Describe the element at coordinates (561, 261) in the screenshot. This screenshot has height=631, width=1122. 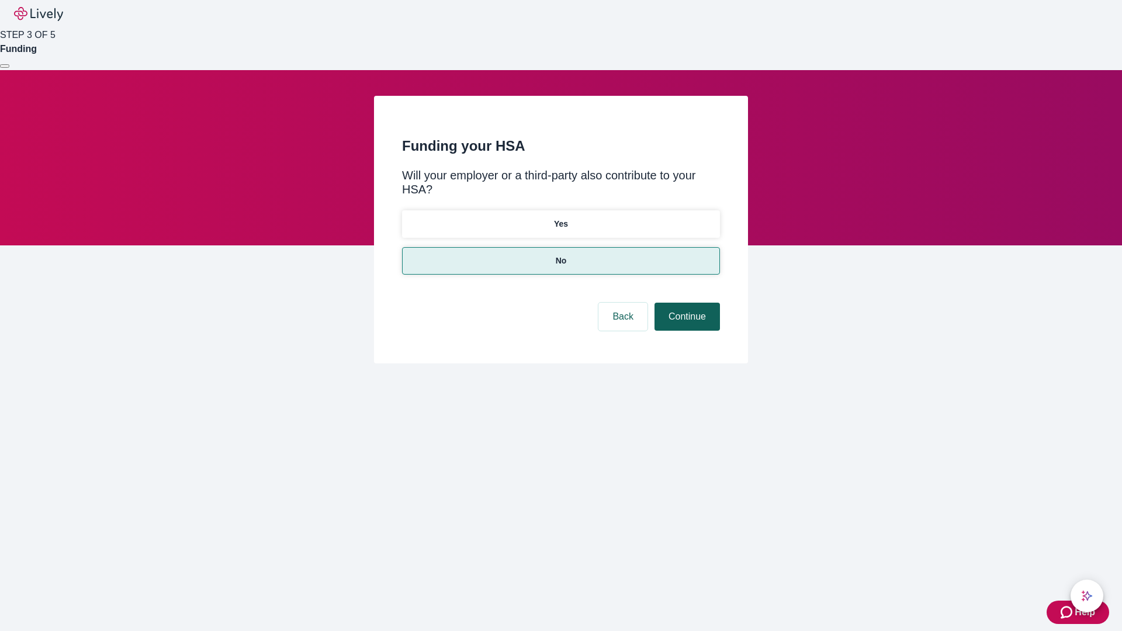
I see `button: No` at that location.